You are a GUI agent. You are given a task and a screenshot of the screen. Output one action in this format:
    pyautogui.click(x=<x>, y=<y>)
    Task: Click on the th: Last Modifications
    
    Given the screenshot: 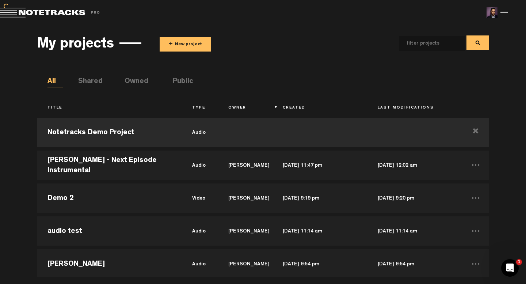 What is the action you would take?
    pyautogui.click(x=415, y=108)
    